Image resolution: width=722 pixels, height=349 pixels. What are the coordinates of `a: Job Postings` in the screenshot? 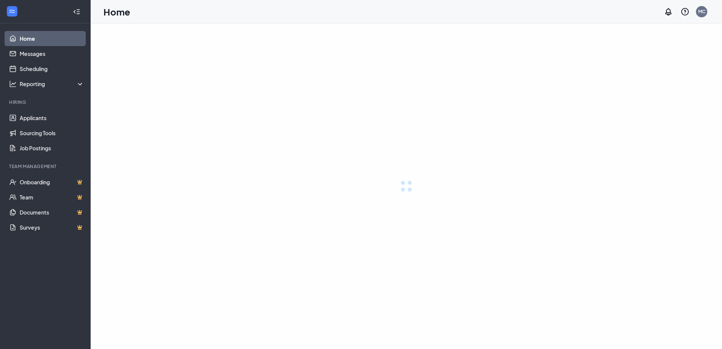 It's located at (52, 148).